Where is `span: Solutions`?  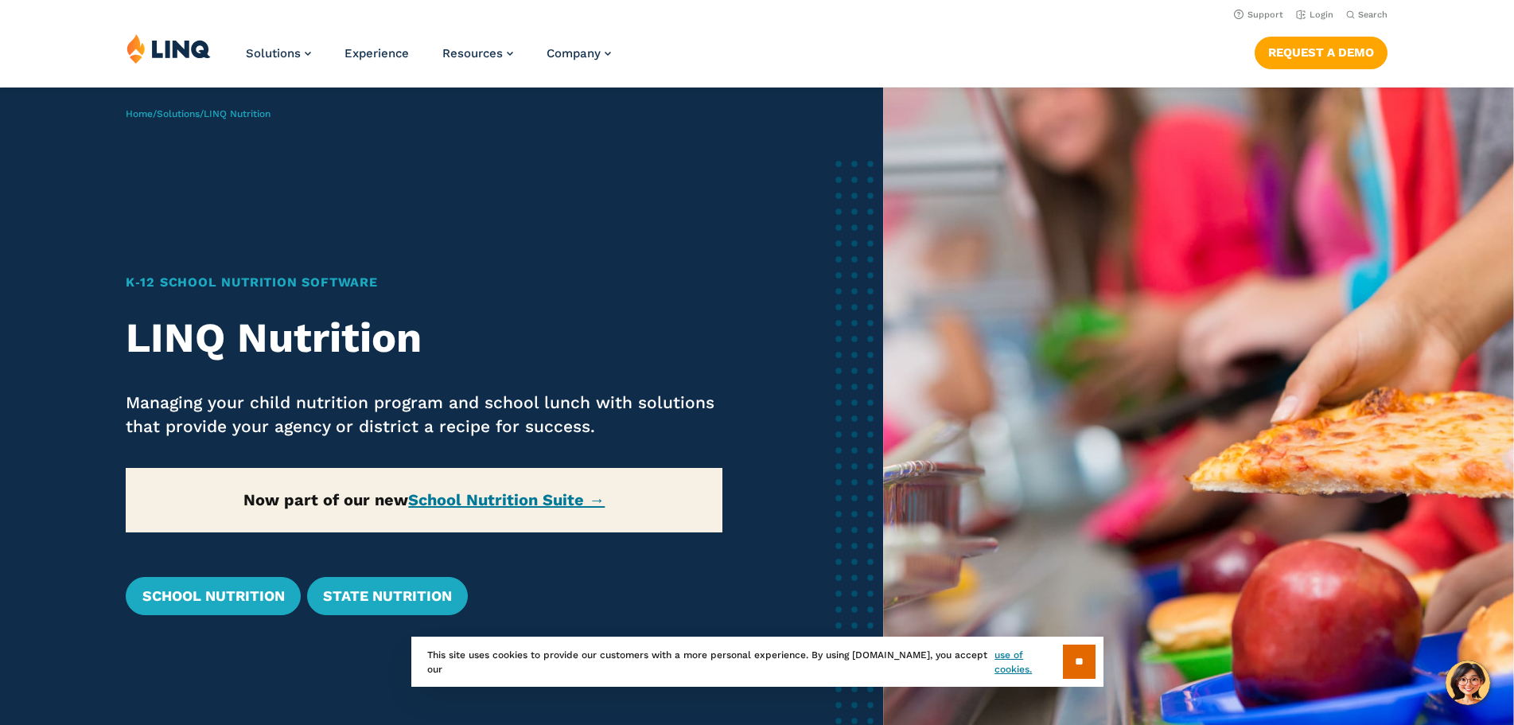
span: Solutions is located at coordinates (273, 53).